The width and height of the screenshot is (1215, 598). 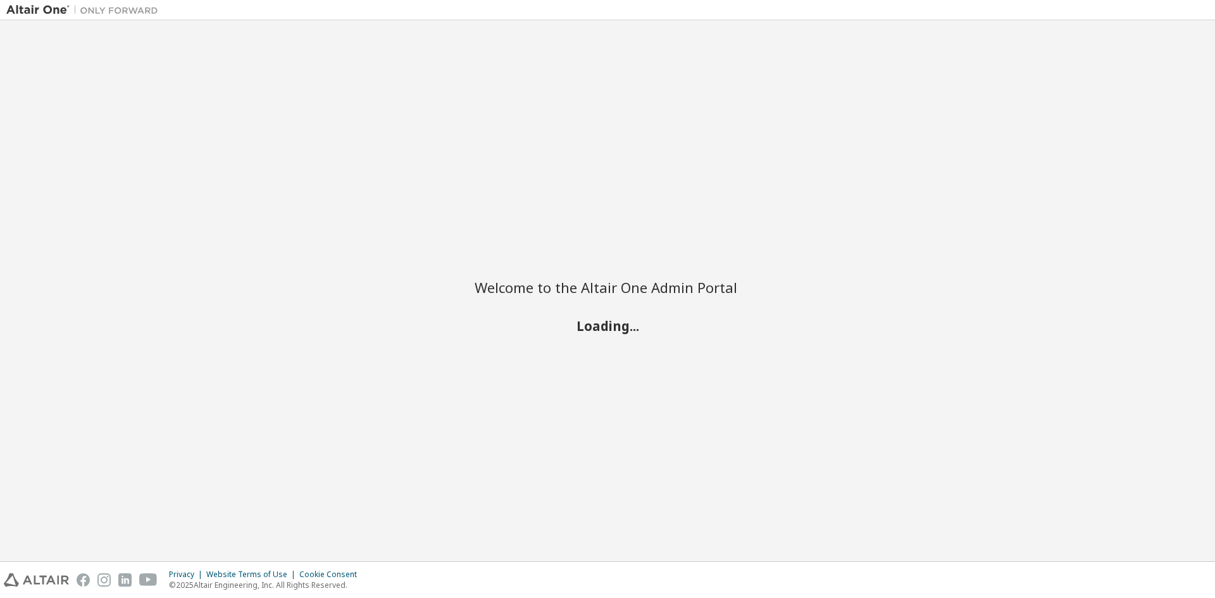 I want to click on div: Privacy, so click(x=187, y=575).